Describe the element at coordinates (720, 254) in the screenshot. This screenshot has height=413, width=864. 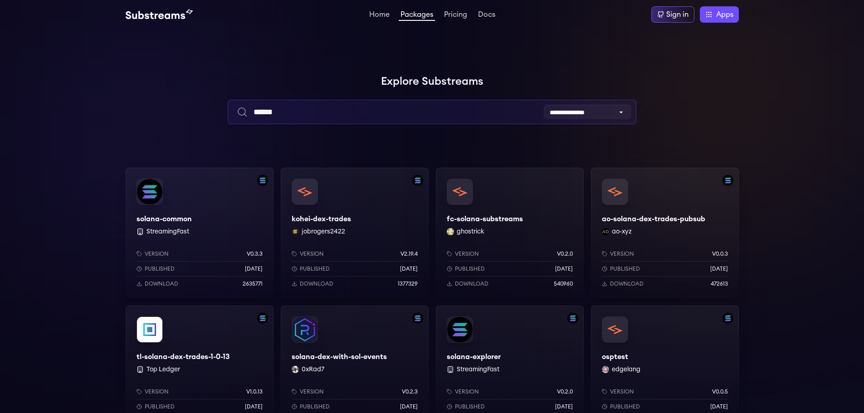
I see `p: v0.0.3` at that location.